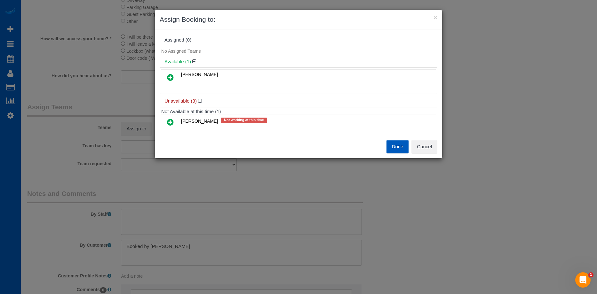 The width and height of the screenshot is (597, 294). What do you see at coordinates (590, 275) in the screenshot?
I see `span: 1` at bounding box center [590, 275].